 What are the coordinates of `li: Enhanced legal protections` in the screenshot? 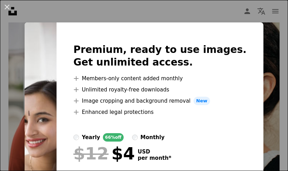 It's located at (160, 112).